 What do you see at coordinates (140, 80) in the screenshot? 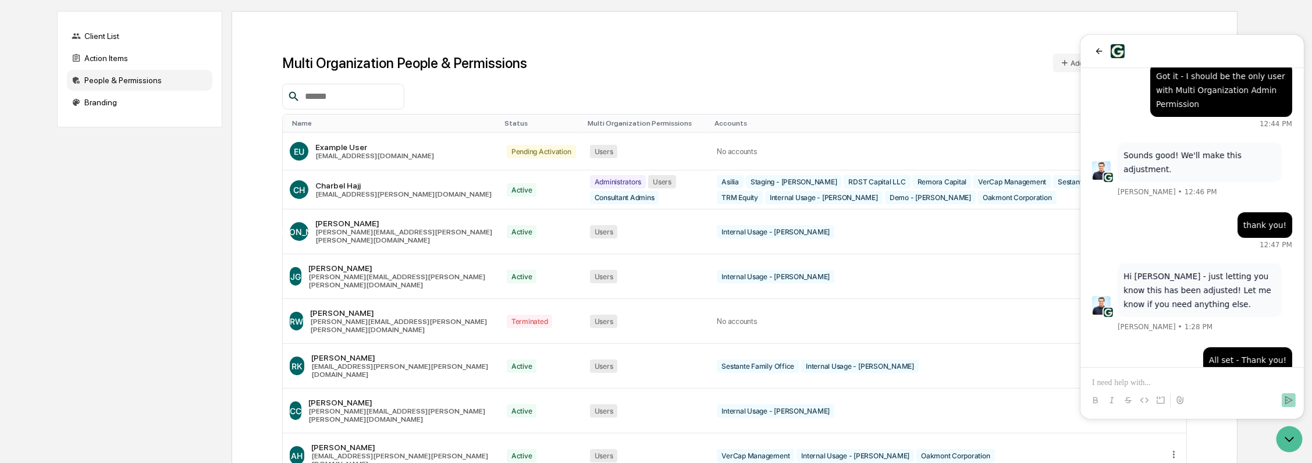
I see `div: People & Permissions` at bounding box center [140, 80].